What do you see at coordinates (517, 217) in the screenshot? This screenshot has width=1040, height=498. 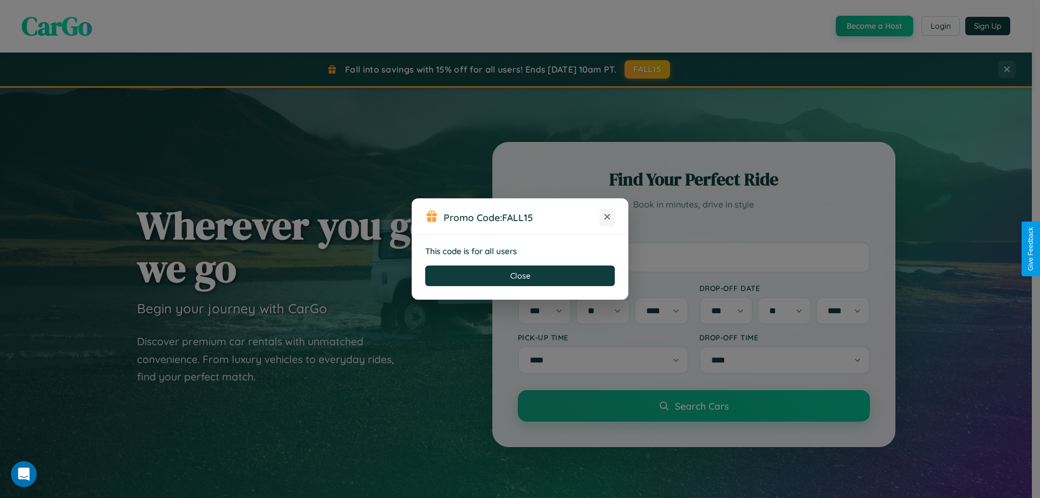 I see `b: FALL15` at bounding box center [517, 217].